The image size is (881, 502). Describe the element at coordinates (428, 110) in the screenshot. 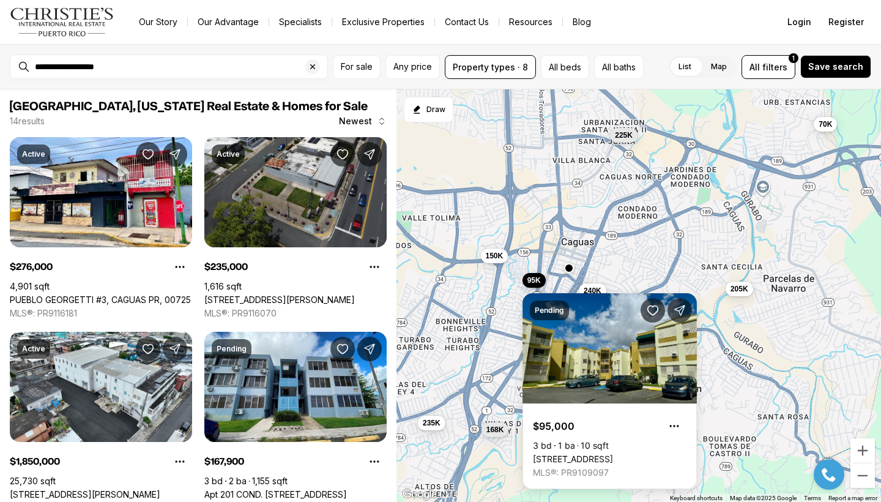

I see `button: Start drawing` at that location.